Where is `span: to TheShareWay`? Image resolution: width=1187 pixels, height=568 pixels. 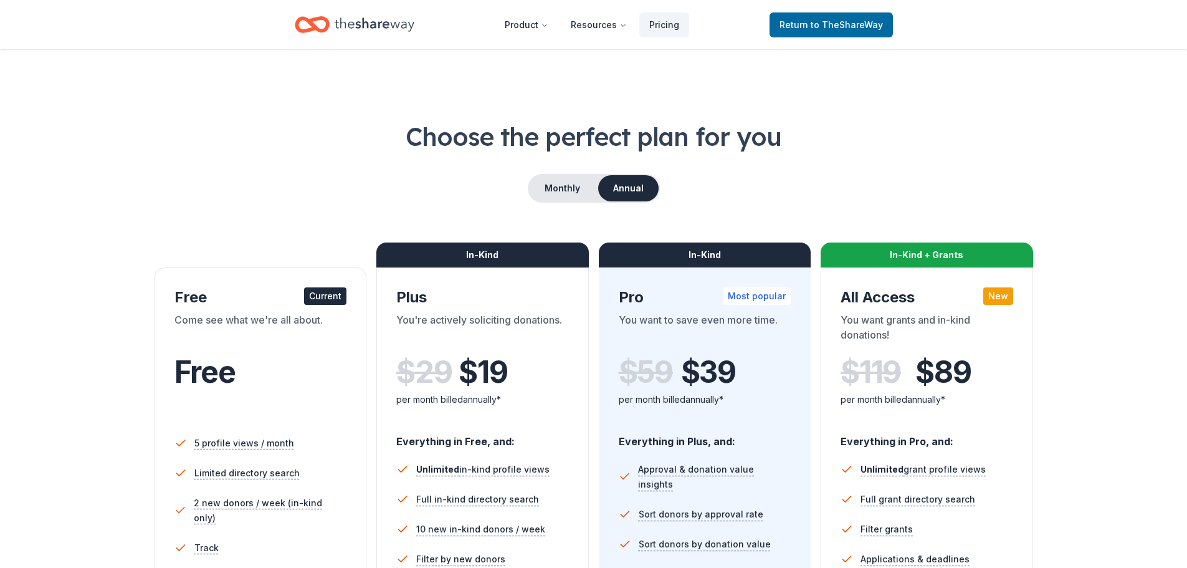
span: to TheShareWay is located at coordinates (847, 24).